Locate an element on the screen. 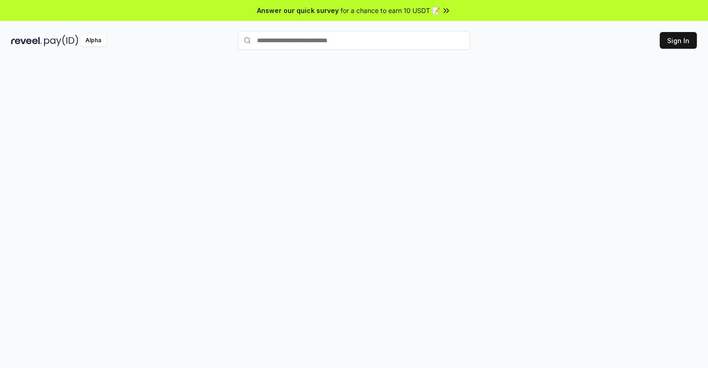 This screenshot has height=368, width=708. span: Answer our quick survey is located at coordinates (298, 10).